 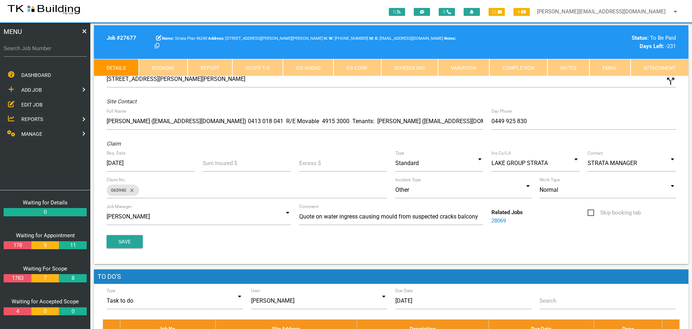 What do you see at coordinates (408, 180) in the screenshot?
I see `label: Incident Type` at bounding box center [408, 180].